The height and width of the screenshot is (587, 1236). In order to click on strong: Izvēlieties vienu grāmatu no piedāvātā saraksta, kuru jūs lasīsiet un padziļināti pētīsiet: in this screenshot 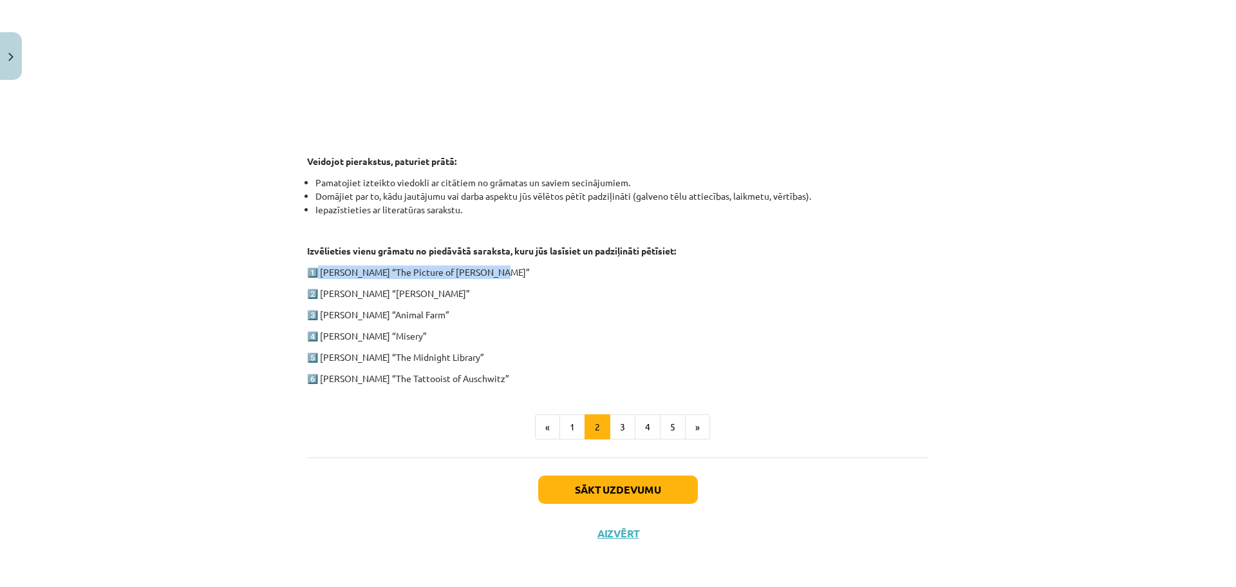, I will do `click(491, 250)`.